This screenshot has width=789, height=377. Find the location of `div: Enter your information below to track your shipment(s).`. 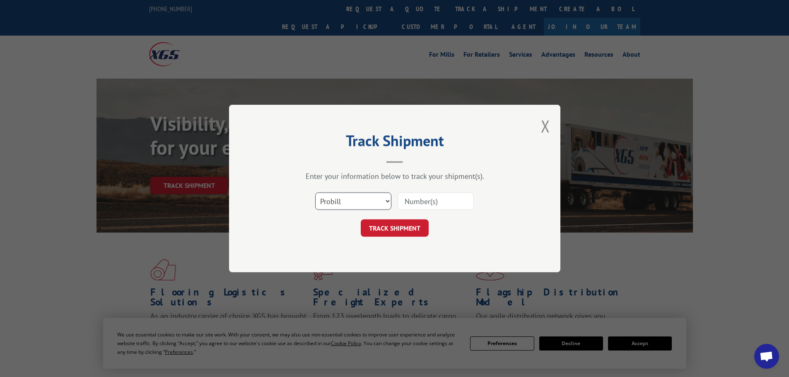

div: Enter your information below to track your shipment(s). is located at coordinates (395, 176).